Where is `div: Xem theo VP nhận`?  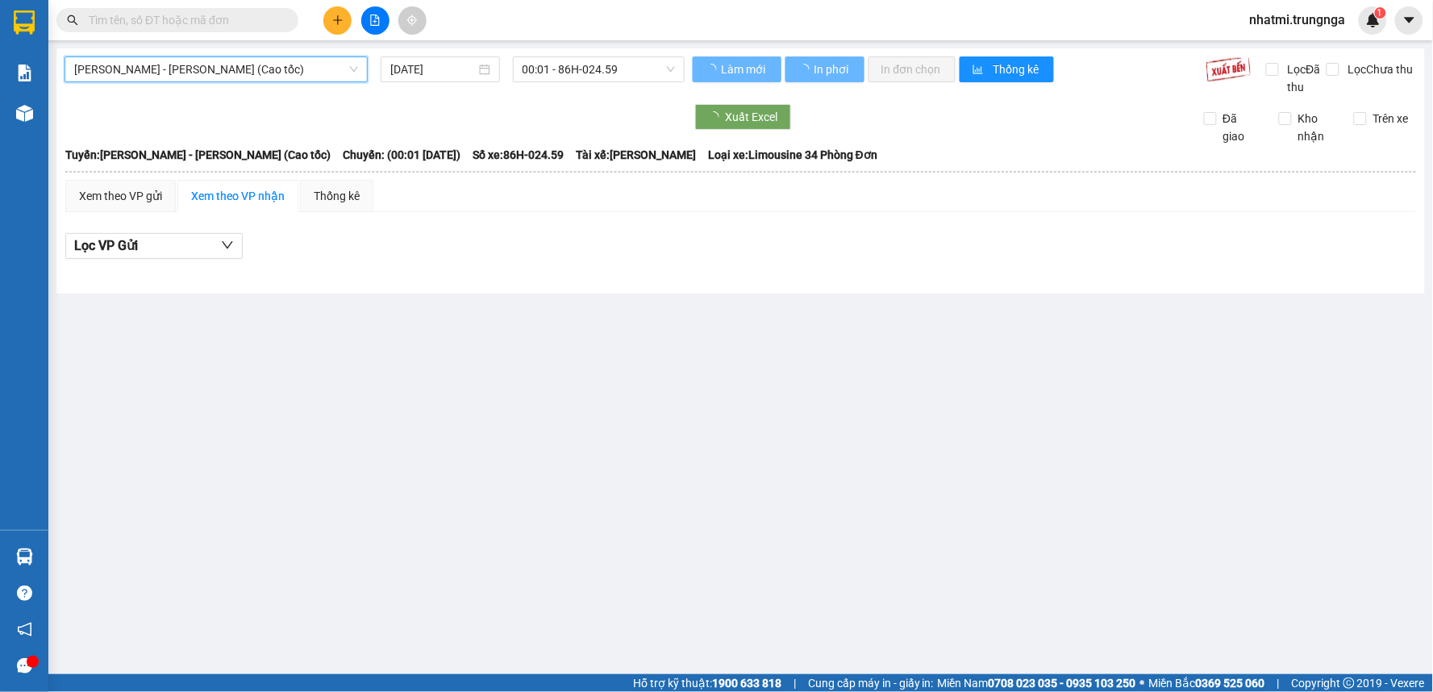
div: Xem theo VP nhận is located at coordinates (238, 196).